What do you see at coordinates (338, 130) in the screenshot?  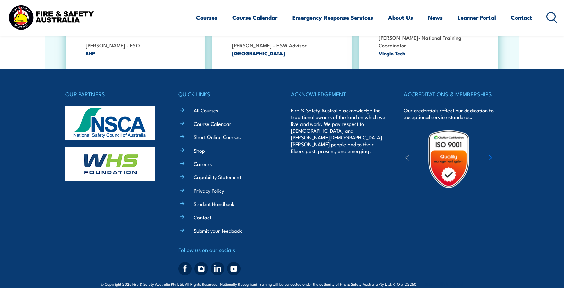 I see `p: Fire & Safety Australia acknowledge the traditional owners of the land on which we live and work....` at bounding box center [338, 130].